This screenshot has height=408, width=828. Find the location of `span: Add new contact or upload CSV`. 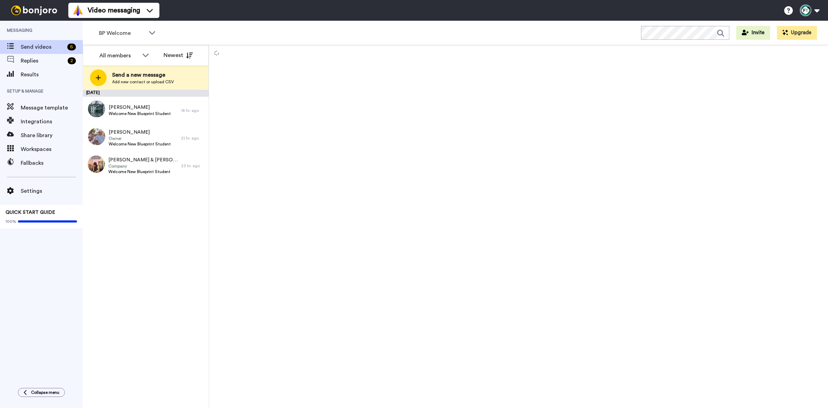

span: Add new contact or upload CSV is located at coordinates (143, 82).